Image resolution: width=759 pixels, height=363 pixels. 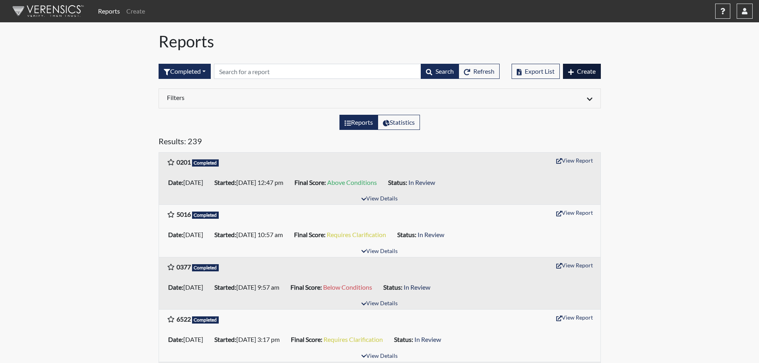 I want to click on b: 5016, so click(x=184, y=214).